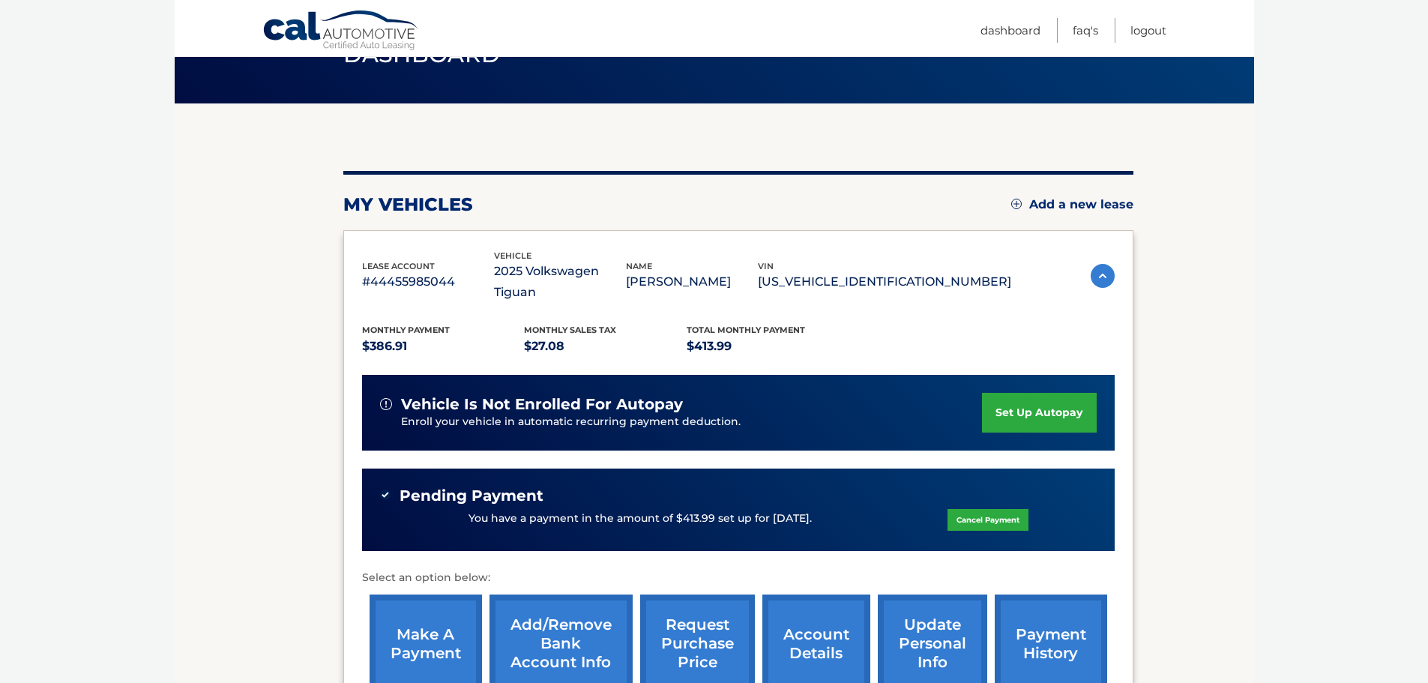 This screenshot has width=1428, height=683. Describe the element at coordinates (471, 495) in the screenshot. I see `span: Pending Payment` at that location.